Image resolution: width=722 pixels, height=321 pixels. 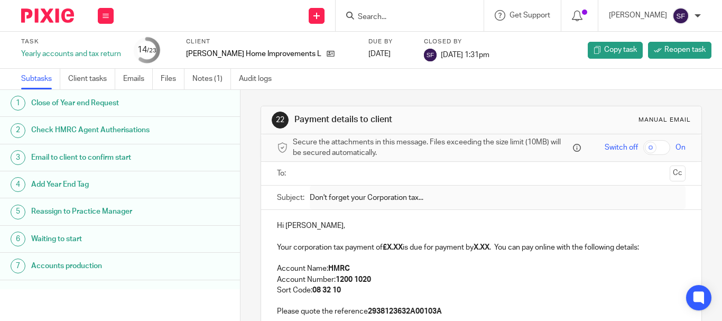 What do you see at coordinates (259, 79) in the screenshot?
I see `a: Audit logs` at bounding box center [259, 79].